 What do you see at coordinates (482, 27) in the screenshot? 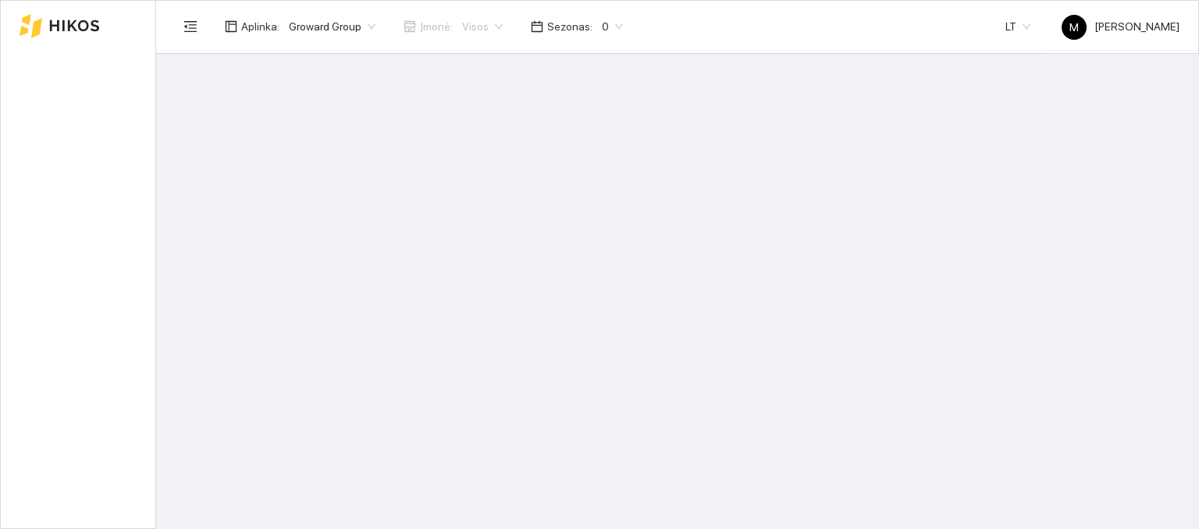
I see `span: Visos` at bounding box center [482, 27].